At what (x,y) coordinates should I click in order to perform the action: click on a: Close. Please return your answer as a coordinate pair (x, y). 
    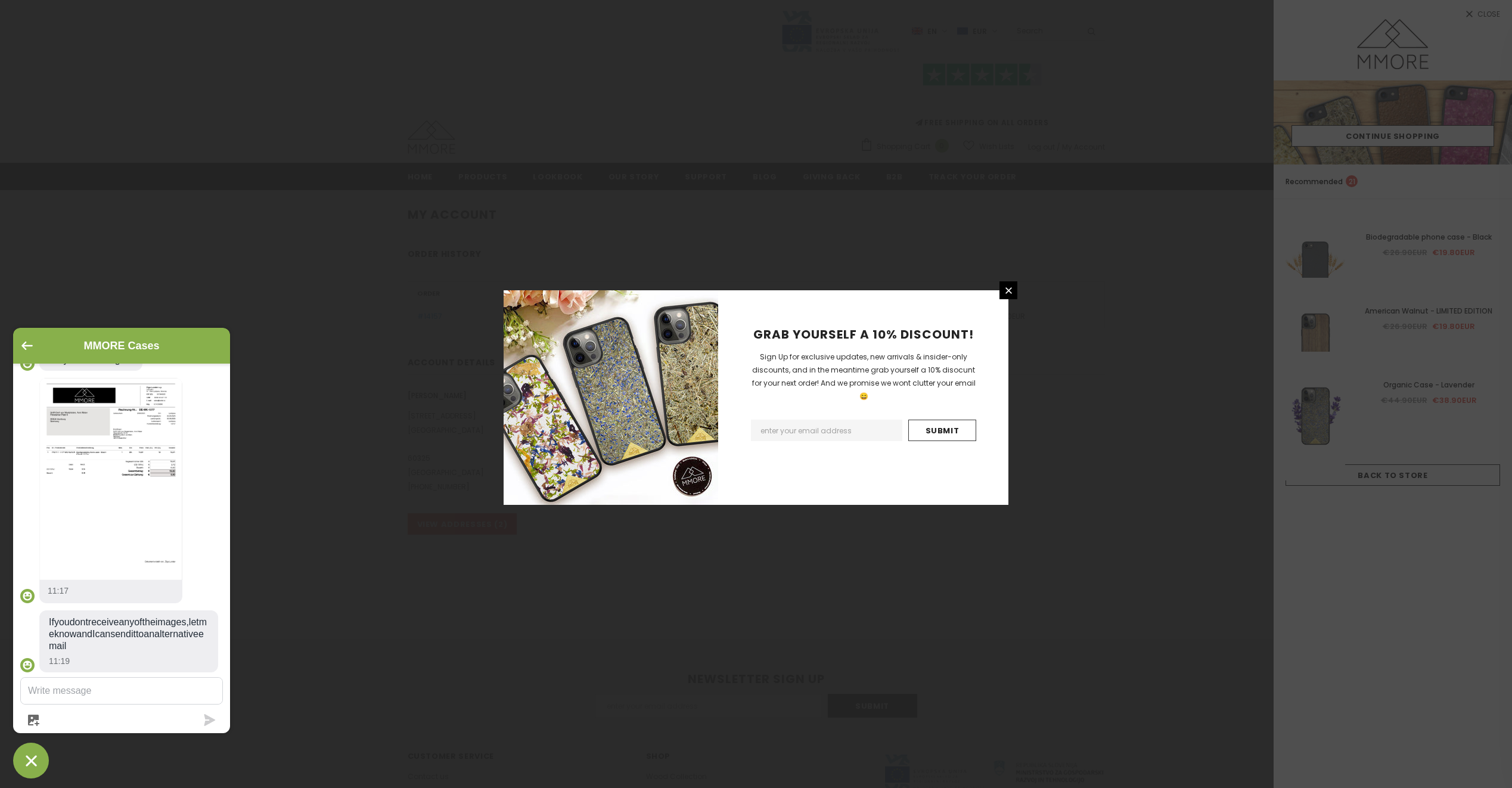
    Looking at the image, I should click on (1008, 290).